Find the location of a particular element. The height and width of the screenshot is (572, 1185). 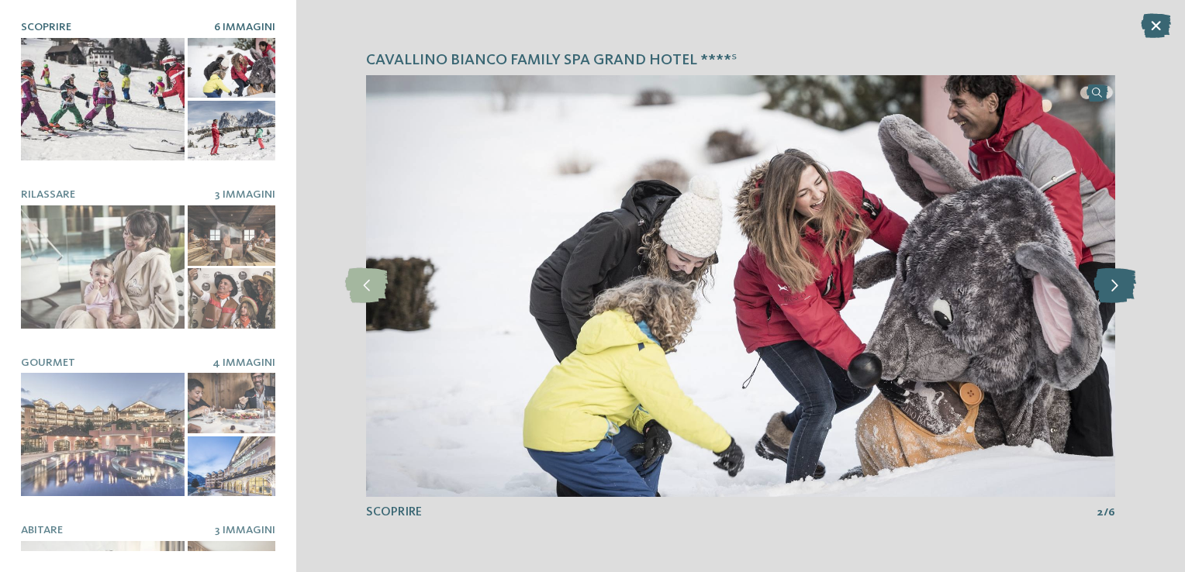

span: 6 Immagini is located at coordinates (244, 27).